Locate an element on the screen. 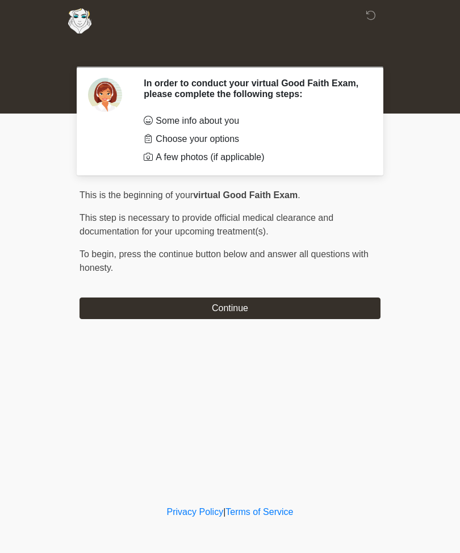  button: Continue is located at coordinates (230, 308).